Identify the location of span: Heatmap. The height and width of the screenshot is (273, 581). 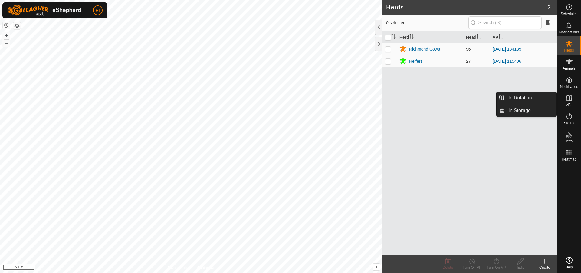
(569, 159).